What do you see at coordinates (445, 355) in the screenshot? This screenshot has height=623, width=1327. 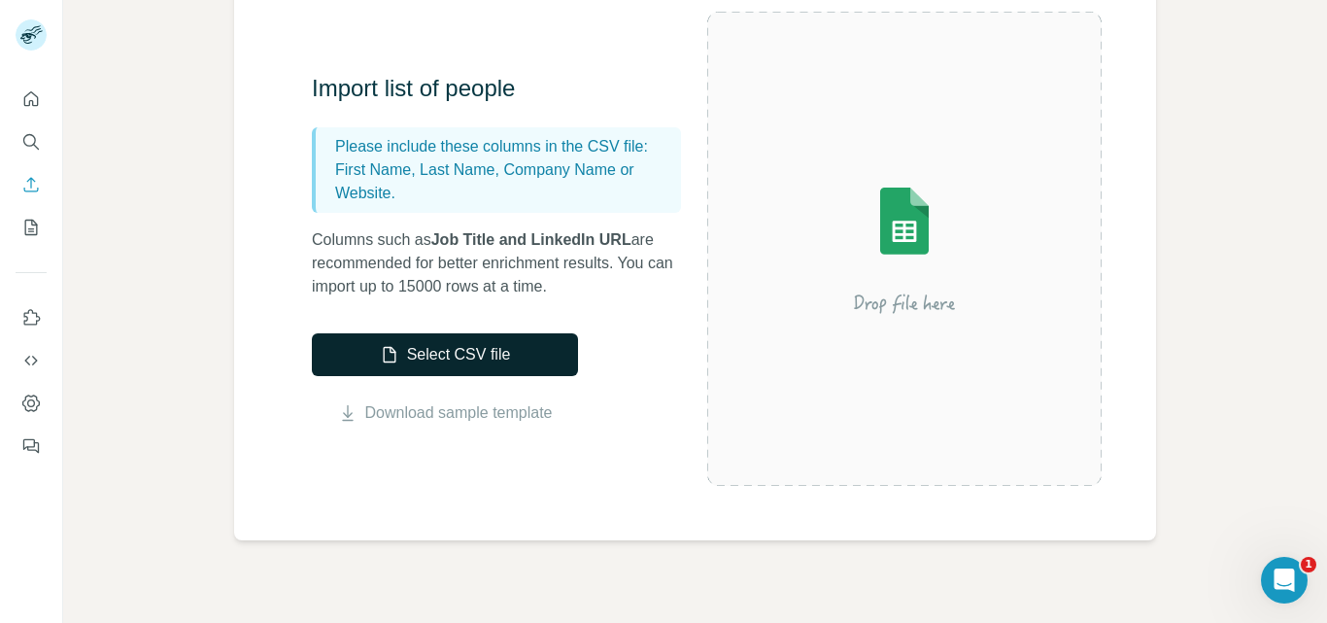 I see `button: Select CSV file` at bounding box center [445, 355].